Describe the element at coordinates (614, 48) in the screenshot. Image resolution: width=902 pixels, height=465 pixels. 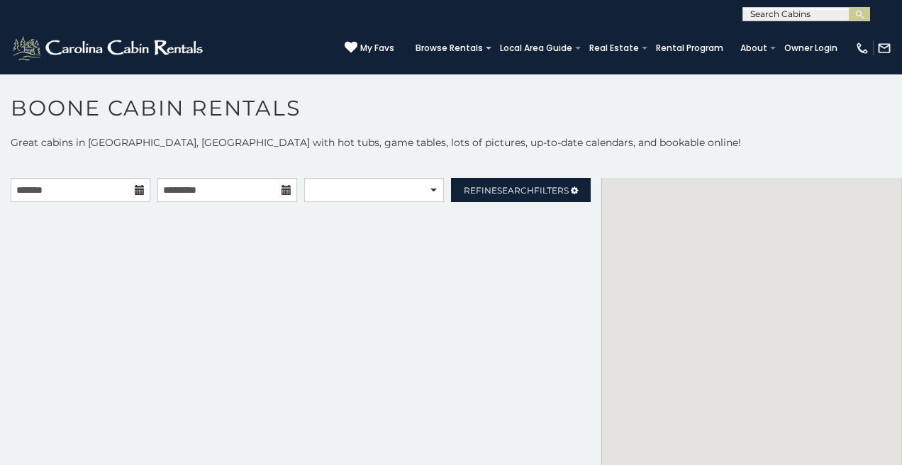
I see `a: Real Estate` at that location.